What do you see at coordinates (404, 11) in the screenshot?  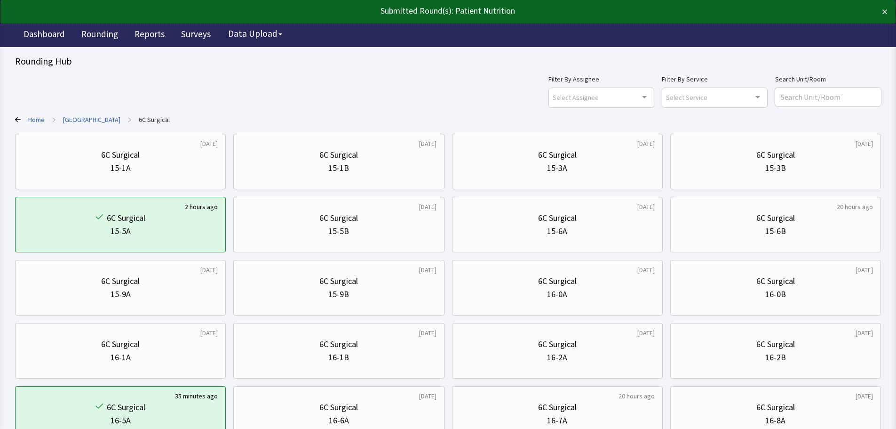 I see `div: Submitted Round(s): Patient Nutrition` at bounding box center [404, 11].